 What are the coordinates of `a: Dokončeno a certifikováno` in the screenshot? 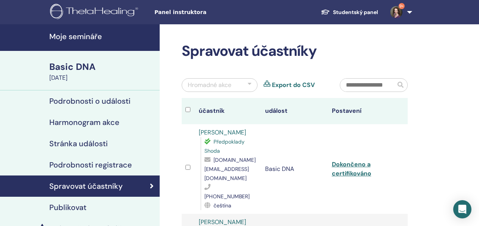 It's located at (352, 169).